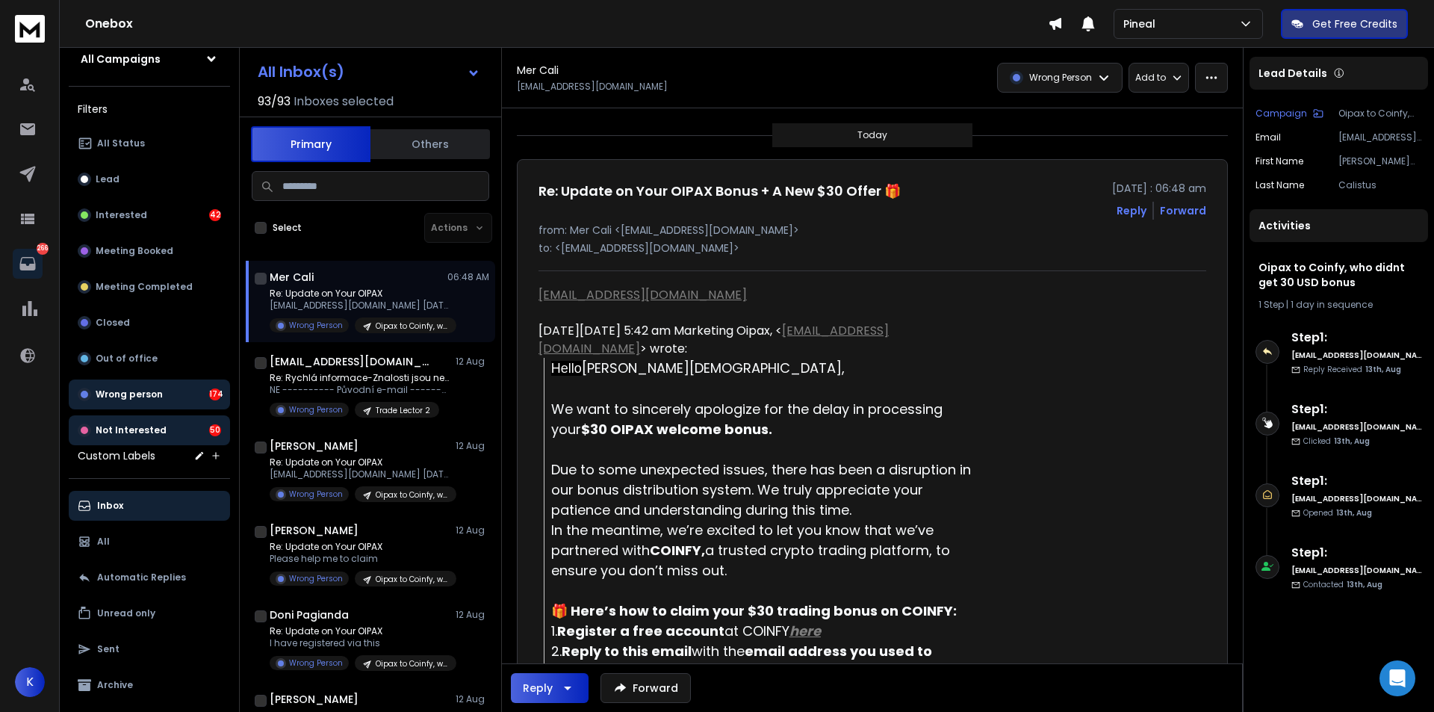 The width and height of the screenshot is (1434, 712). I want to click on h3: Inboxes selected, so click(344, 102).